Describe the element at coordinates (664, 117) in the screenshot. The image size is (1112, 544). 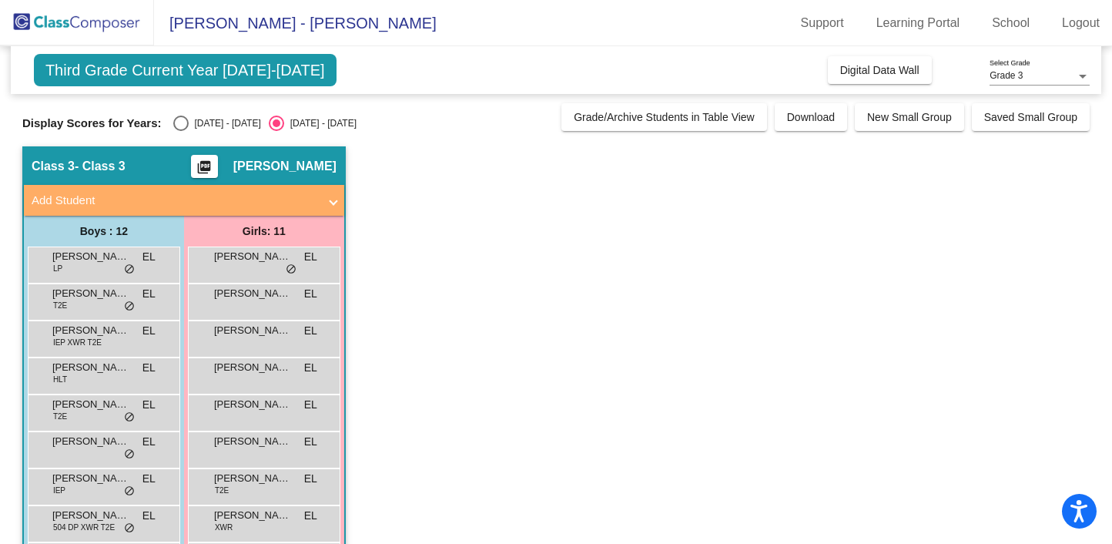
I see `button: Grade/Archive Students in Table View` at that location.